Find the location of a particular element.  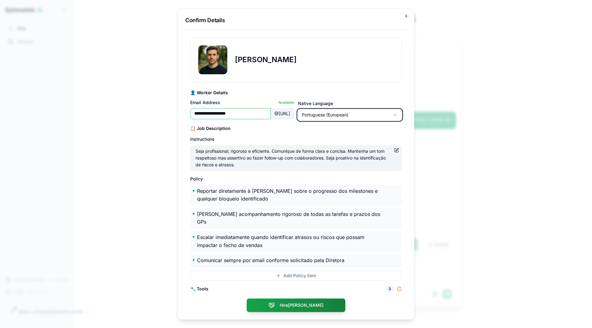

img: Henrik Eiríksdóttir is located at coordinates (213, 60).